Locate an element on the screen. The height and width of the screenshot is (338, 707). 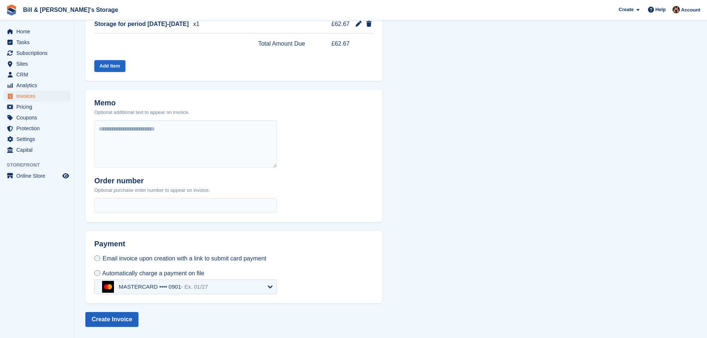
span: Account is located at coordinates (691, 10).